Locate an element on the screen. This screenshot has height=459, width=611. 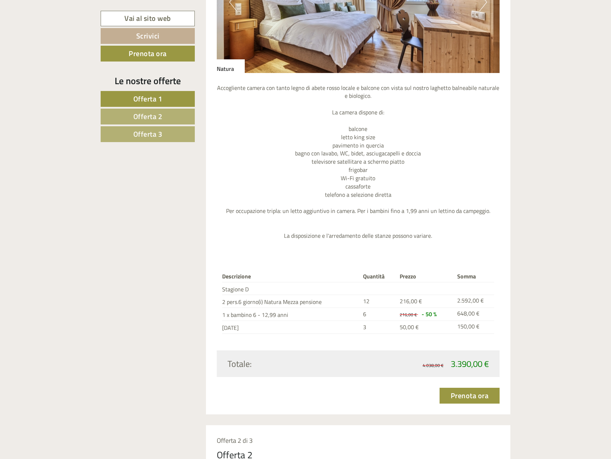
th: Quantità is located at coordinates (379, 276).